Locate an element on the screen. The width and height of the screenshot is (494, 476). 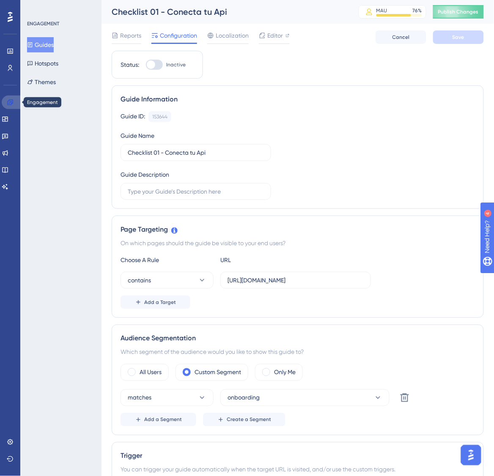
div: Audience Segmentation is located at coordinates (297, 338).